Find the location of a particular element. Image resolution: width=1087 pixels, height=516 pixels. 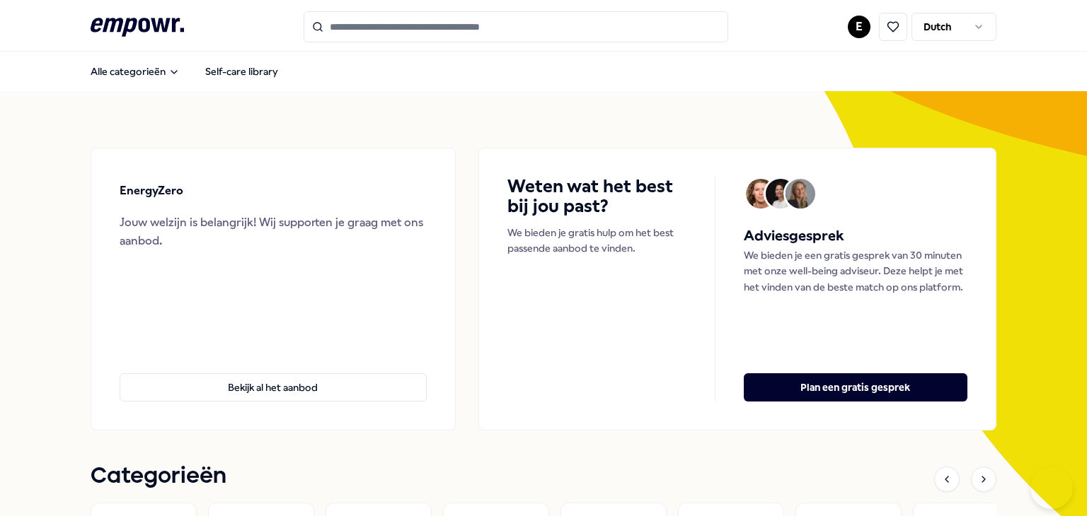

h1: Categorieën is located at coordinates (158, 477).